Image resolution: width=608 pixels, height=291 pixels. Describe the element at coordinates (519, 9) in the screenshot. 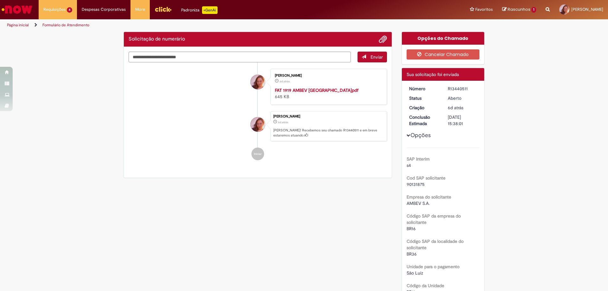

I see `a: Rascunhos` at that location.